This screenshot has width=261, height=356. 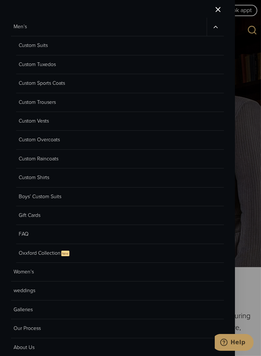 What do you see at coordinates (120, 197) in the screenshot?
I see `a: Boys’ Custom Suits` at bounding box center [120, 197].